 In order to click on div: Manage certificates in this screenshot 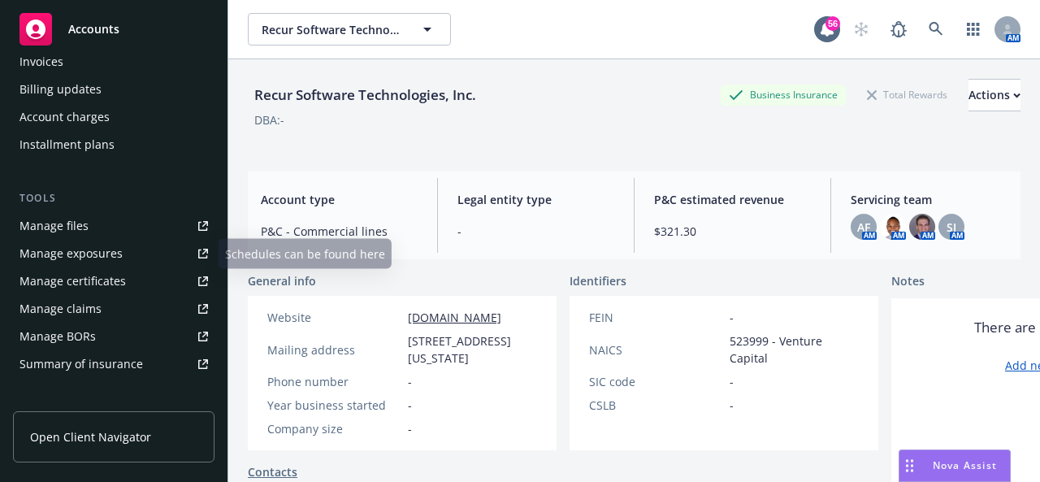, I will do `click(72, 281)`.